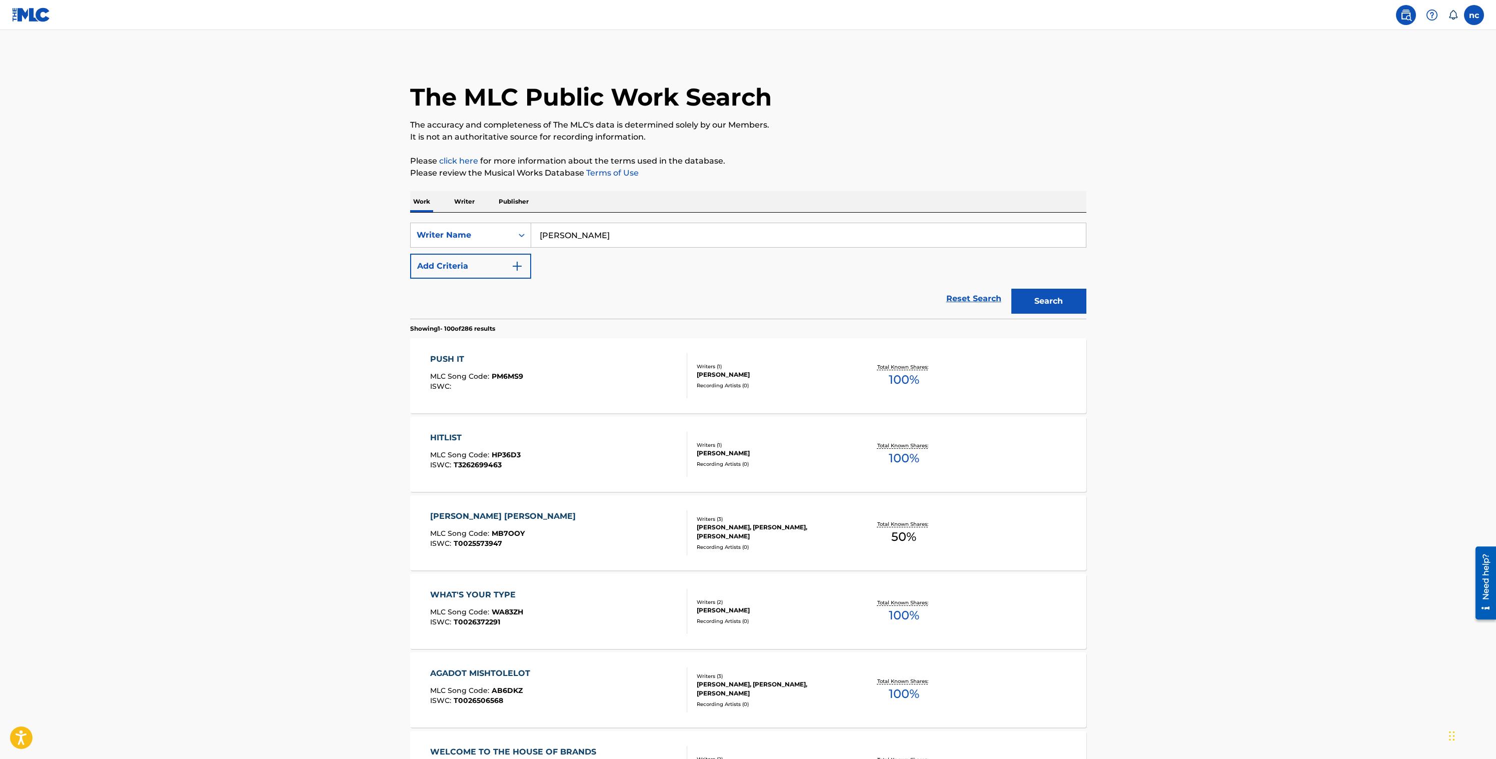 This screenshot has height=759, width=1496. I want to click on div: HITLIST, so click(475, 438).